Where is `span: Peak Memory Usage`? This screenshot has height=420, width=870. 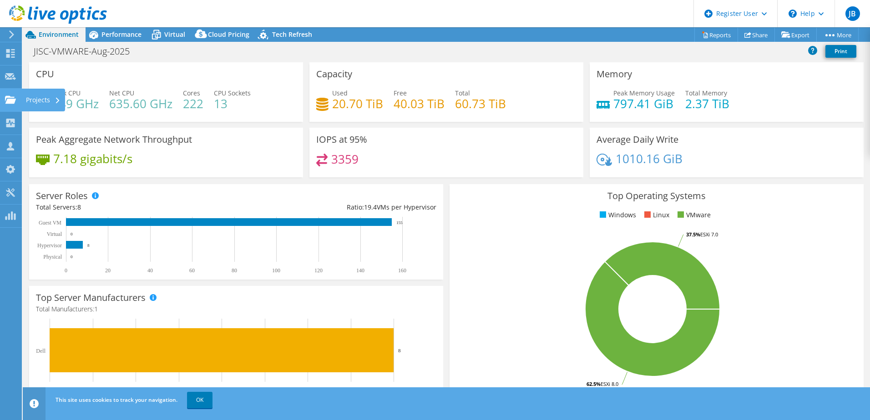 span: Peak Memory Usage is located at coordinates (644, 93).